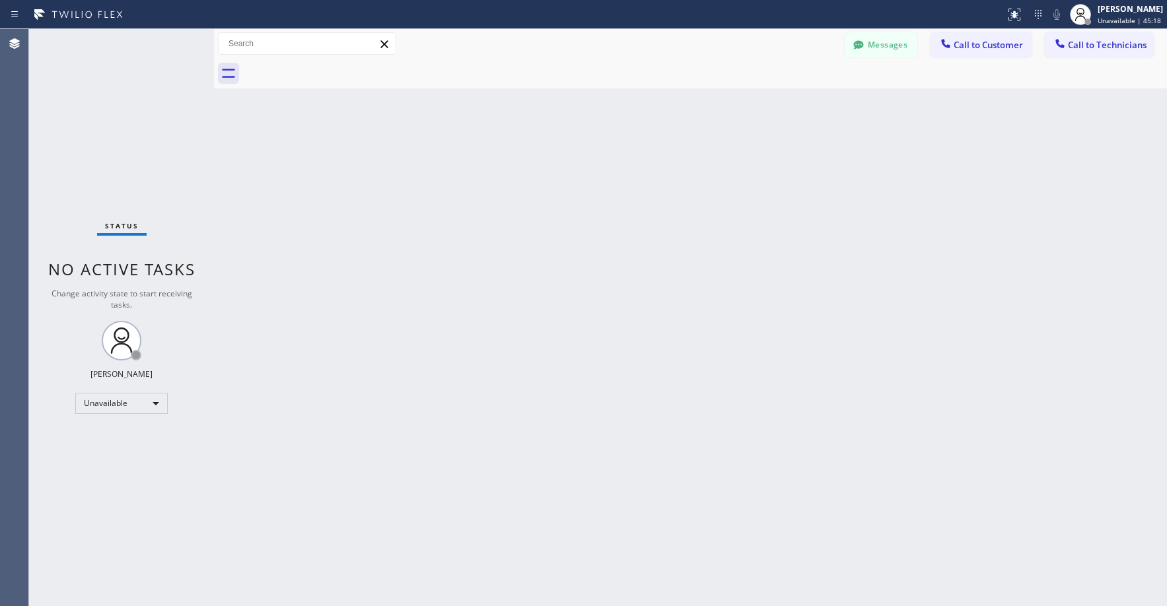 Image resolution: width=1167 pixels, height=606 pixels. Describe the element at coordinates (1107, 45) in the screenshot. I see `span: Call to Technicians` at that location.